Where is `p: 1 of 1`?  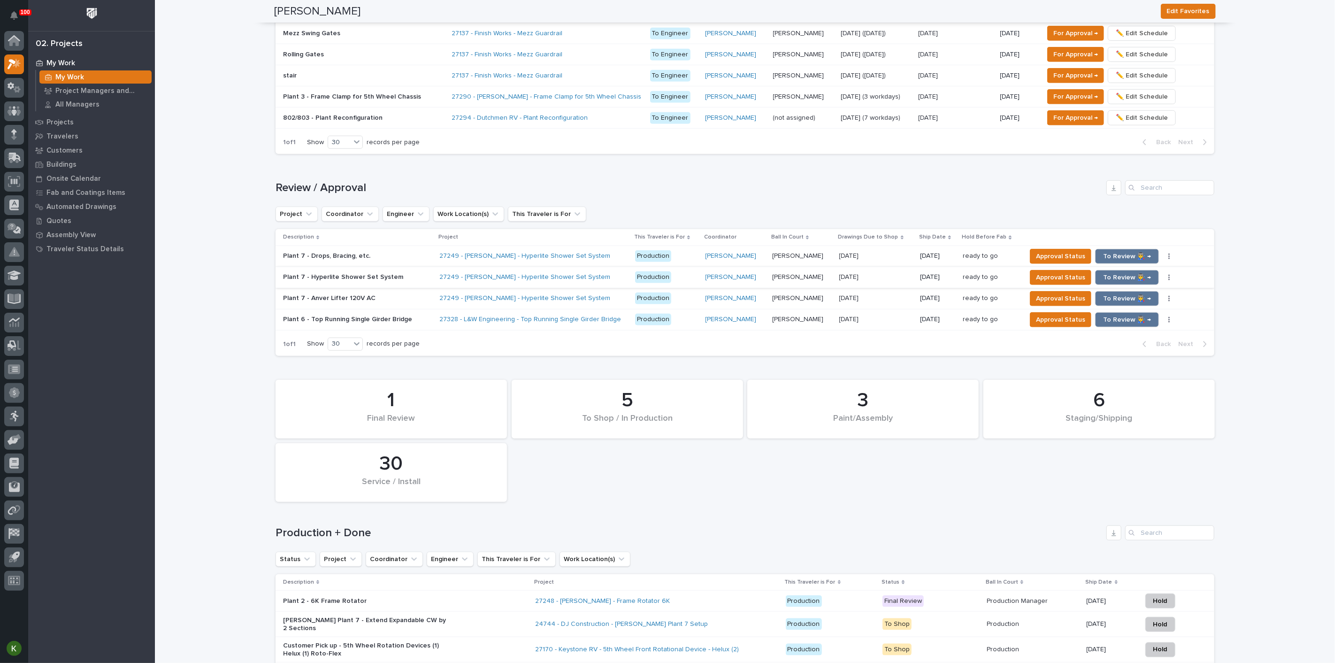
p: 1 of 1 is located at coordinates (289, 344).